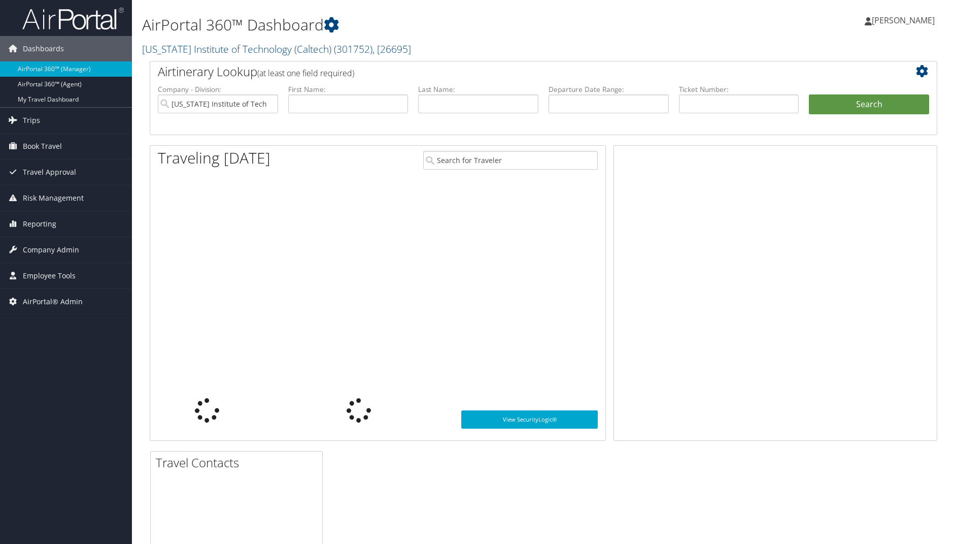 The width and height of the screenshot is (955, 544). I want to click on img: airportal-logo.png, so click(73, 18).